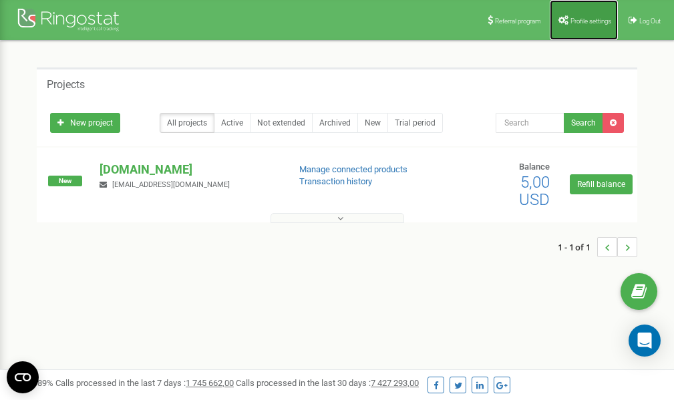  Describe the element at coordinates (577, 247) in the screenshot. I see `span: 1 - 1 of 1` at that location.